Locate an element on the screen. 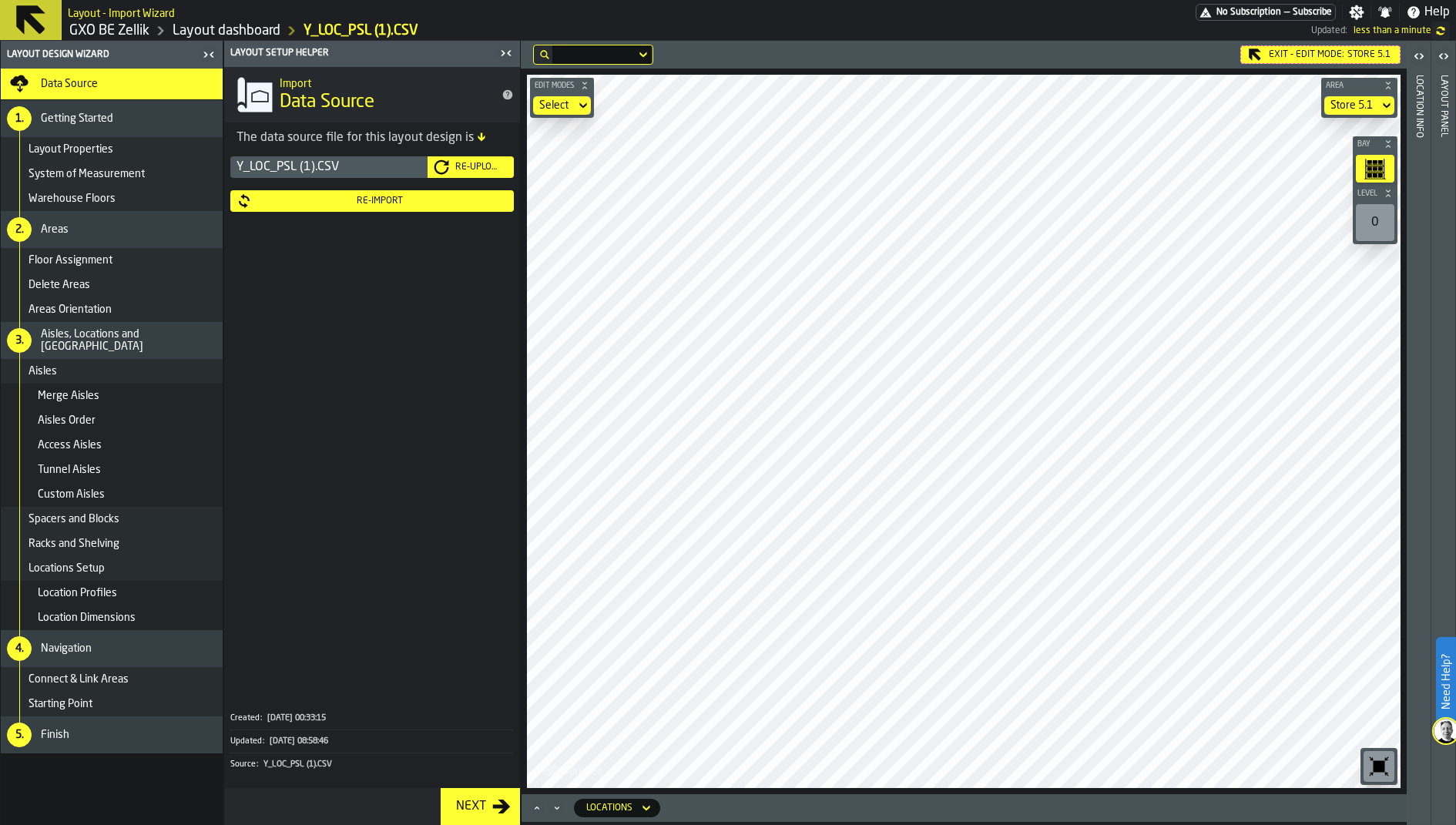 The image size is (1456, 825). div: KeyValueItem-Source is located at coordinates (372, 765).